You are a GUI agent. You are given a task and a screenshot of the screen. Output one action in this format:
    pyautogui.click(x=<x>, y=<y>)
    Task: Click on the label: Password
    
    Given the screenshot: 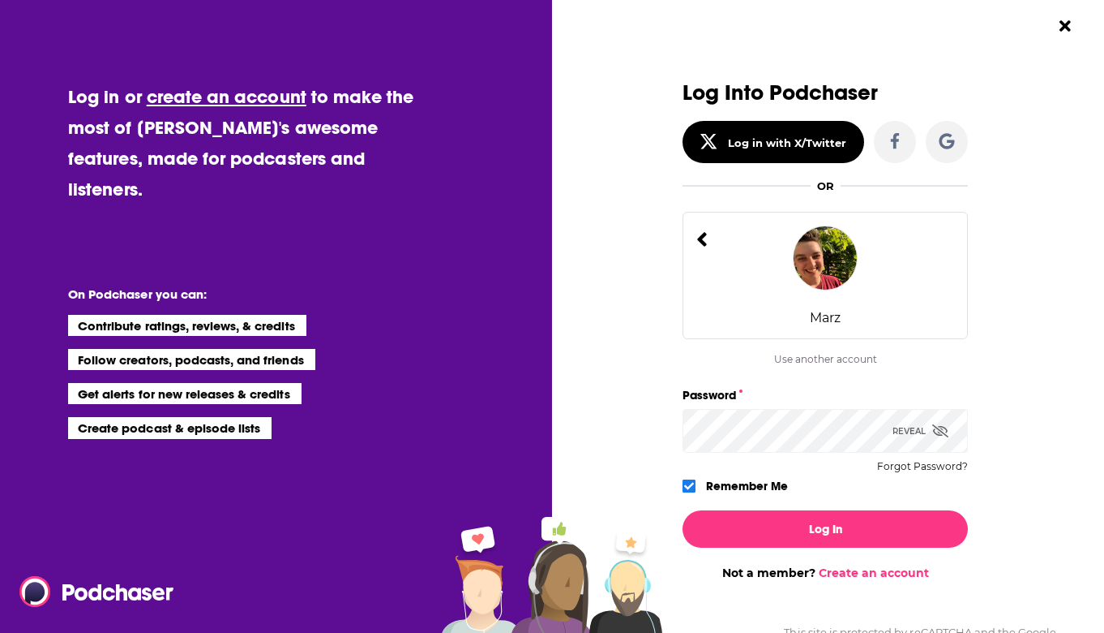 What is the action you would take?
    pyautogui.click(x=826, y=395)
    